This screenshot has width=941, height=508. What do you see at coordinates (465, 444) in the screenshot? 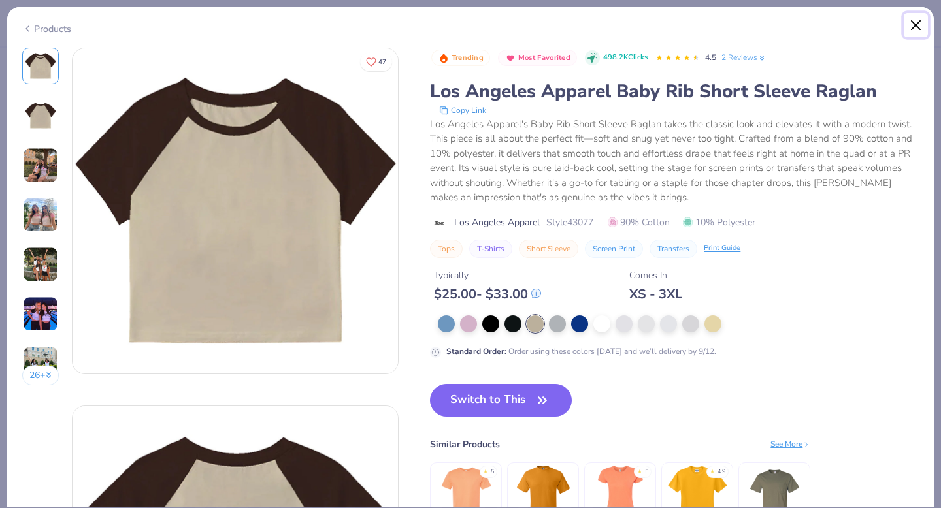
I see `div: Similar Products` at bounding box center [465, 444].